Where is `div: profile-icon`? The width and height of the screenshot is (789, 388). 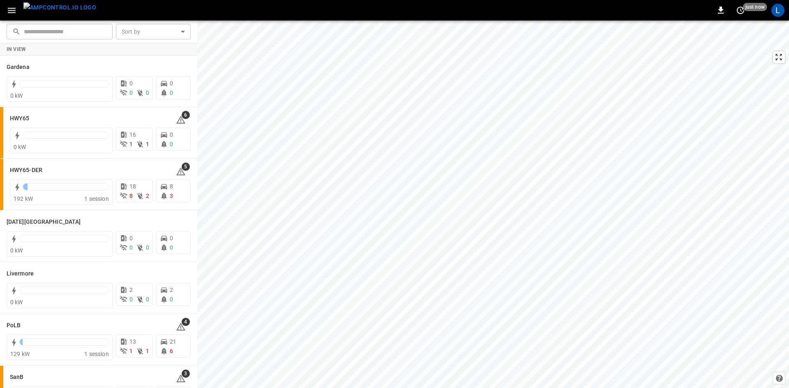
div: profile-icon is located at coordinates (778, 10).